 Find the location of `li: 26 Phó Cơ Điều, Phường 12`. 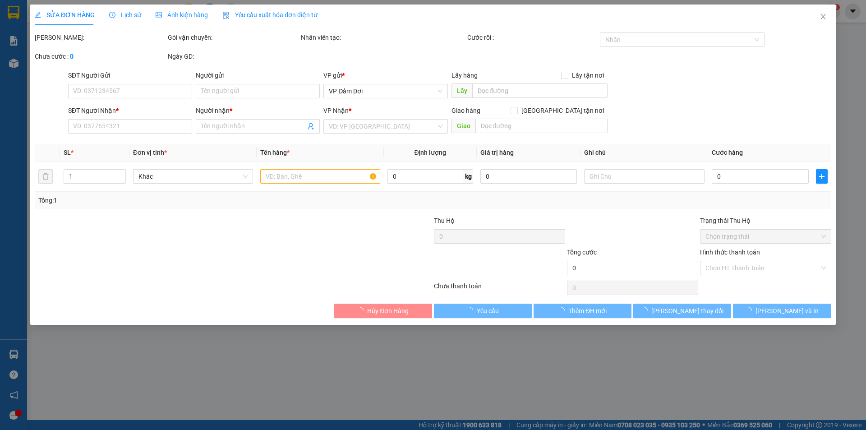

li: 26 Phó Cơ Điều, Phường 12 is located at coordinates (230, 28).